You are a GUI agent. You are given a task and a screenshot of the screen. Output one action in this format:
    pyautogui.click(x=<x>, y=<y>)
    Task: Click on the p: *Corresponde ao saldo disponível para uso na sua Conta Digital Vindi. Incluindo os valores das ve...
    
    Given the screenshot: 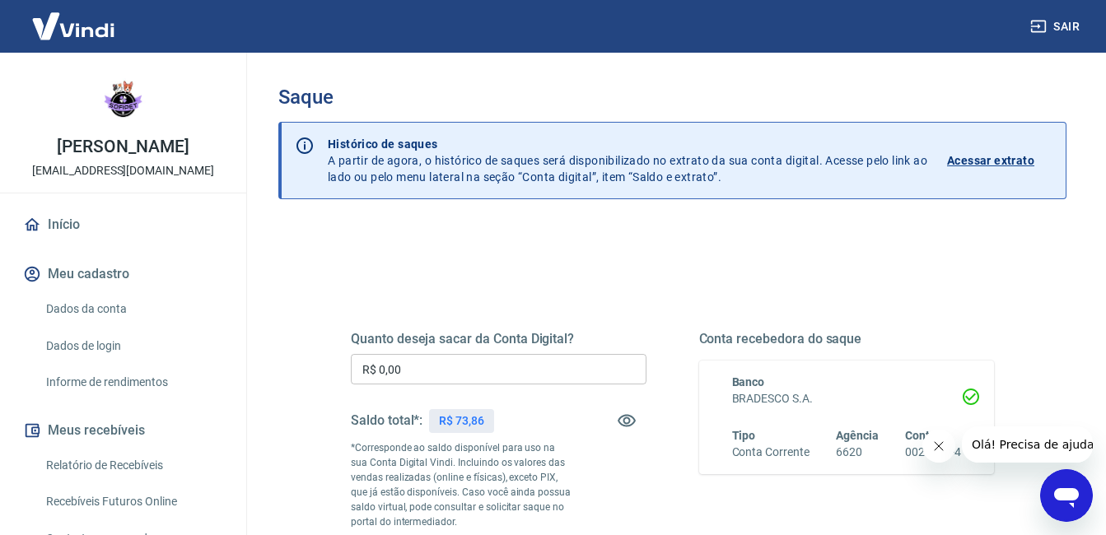 What is the action you would take?
    pyautogui.click(x=461, y=485)
    